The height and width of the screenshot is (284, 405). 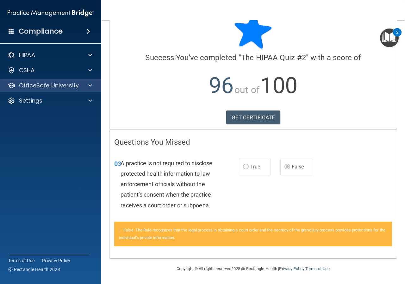 I want to click on a: GET CERTIFICATE, so click(x=253, y=117).